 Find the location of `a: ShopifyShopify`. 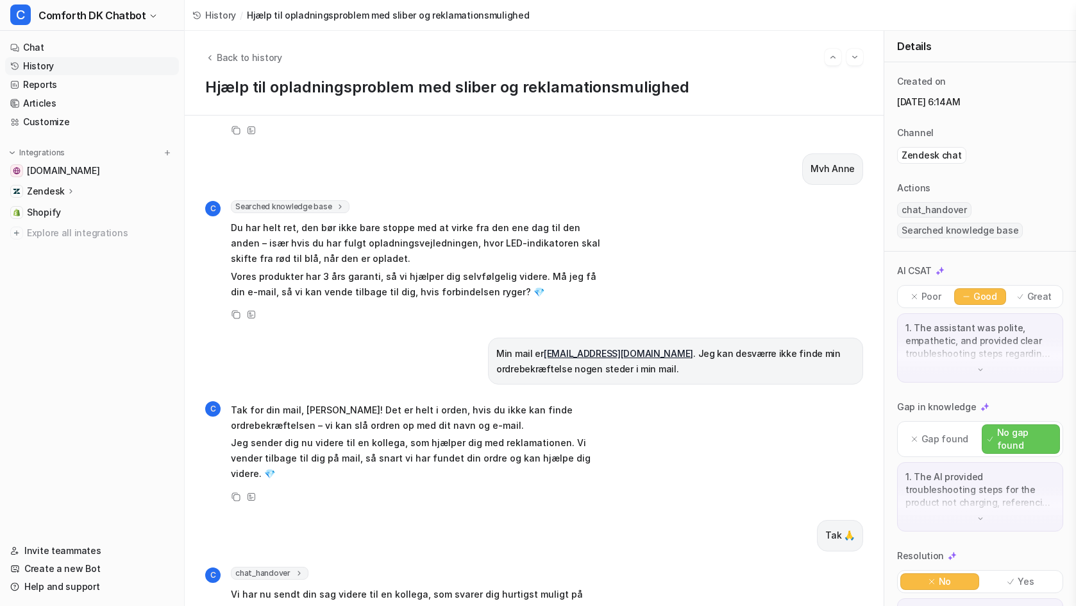

a: ShopifyShopify is located at coordinates (92, 212).